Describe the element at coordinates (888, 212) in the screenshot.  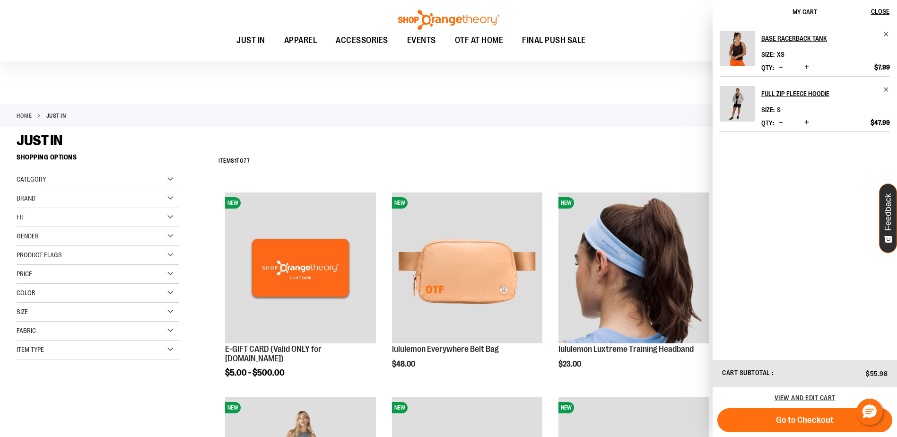
I see `span: Feedback` at that location.